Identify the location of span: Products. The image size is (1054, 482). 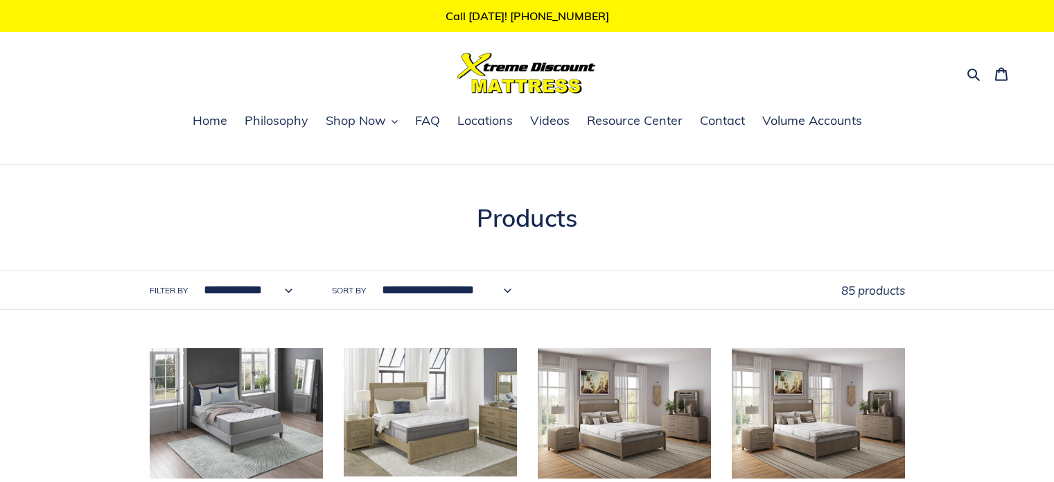
(527, 218).